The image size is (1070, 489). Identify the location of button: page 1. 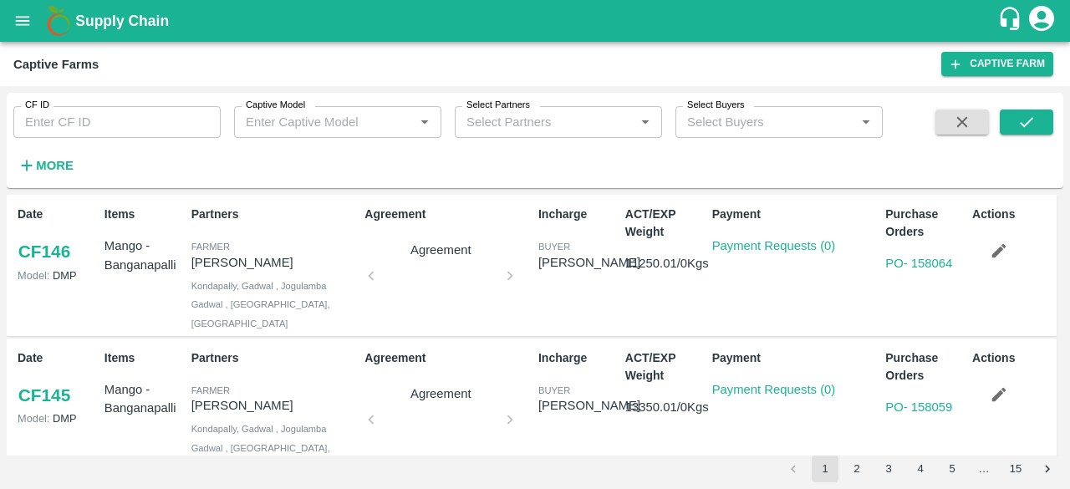
(825, 469).